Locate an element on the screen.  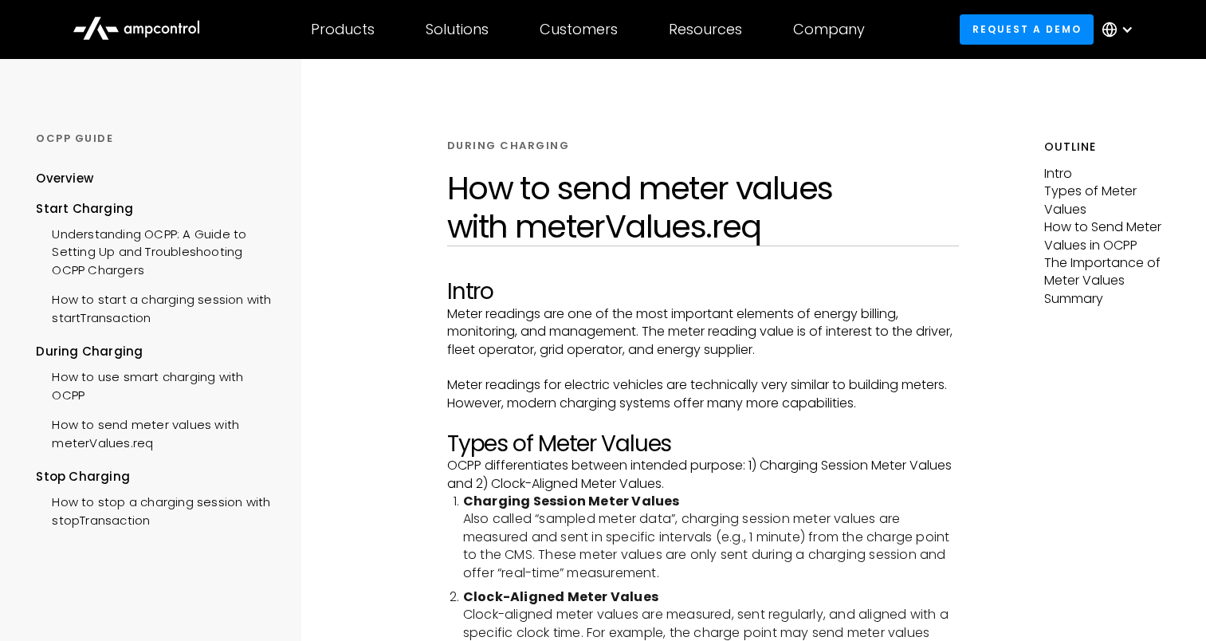
h1: How to send meter values with meterValues.req is located at coordinates (703, 207).